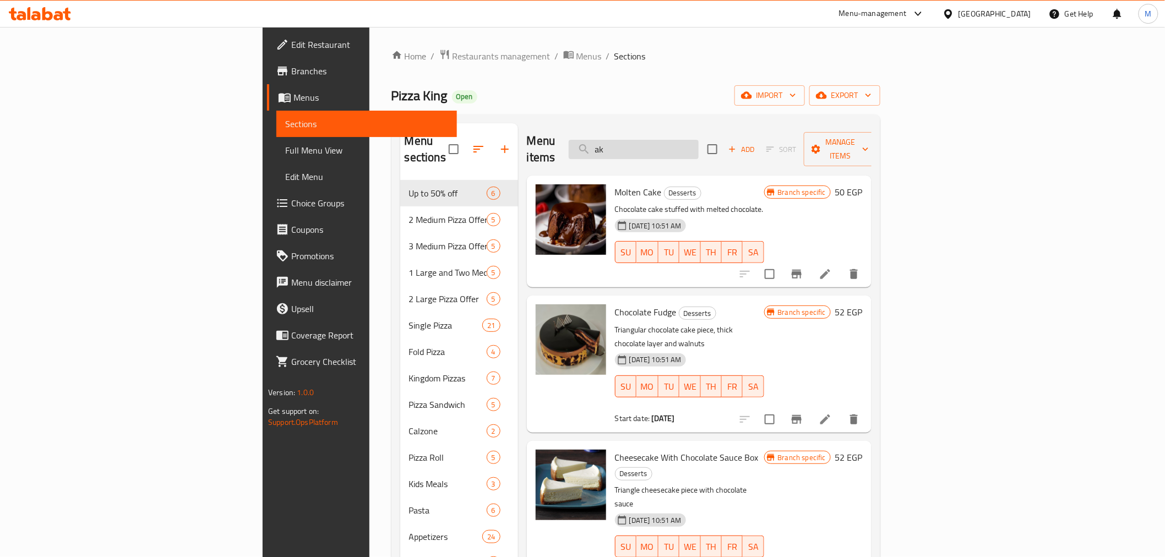 This screenshot has width=1165, height=557. Describe the element at coordinates (370, 256) in the screenshot. I see `span: Promotions` at that location.